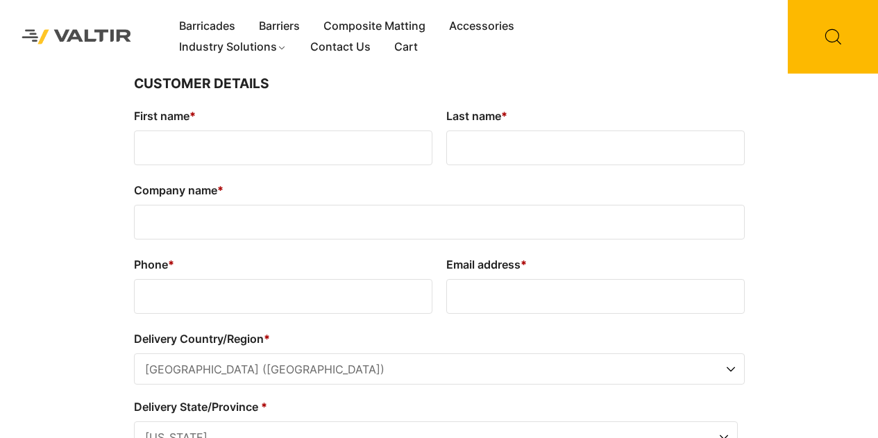 Image resolution: width=878 pixels, height=438 pixels. Describe the element at coordinates (283, 264) in the screenshot. I see `label: Phone` at that location.